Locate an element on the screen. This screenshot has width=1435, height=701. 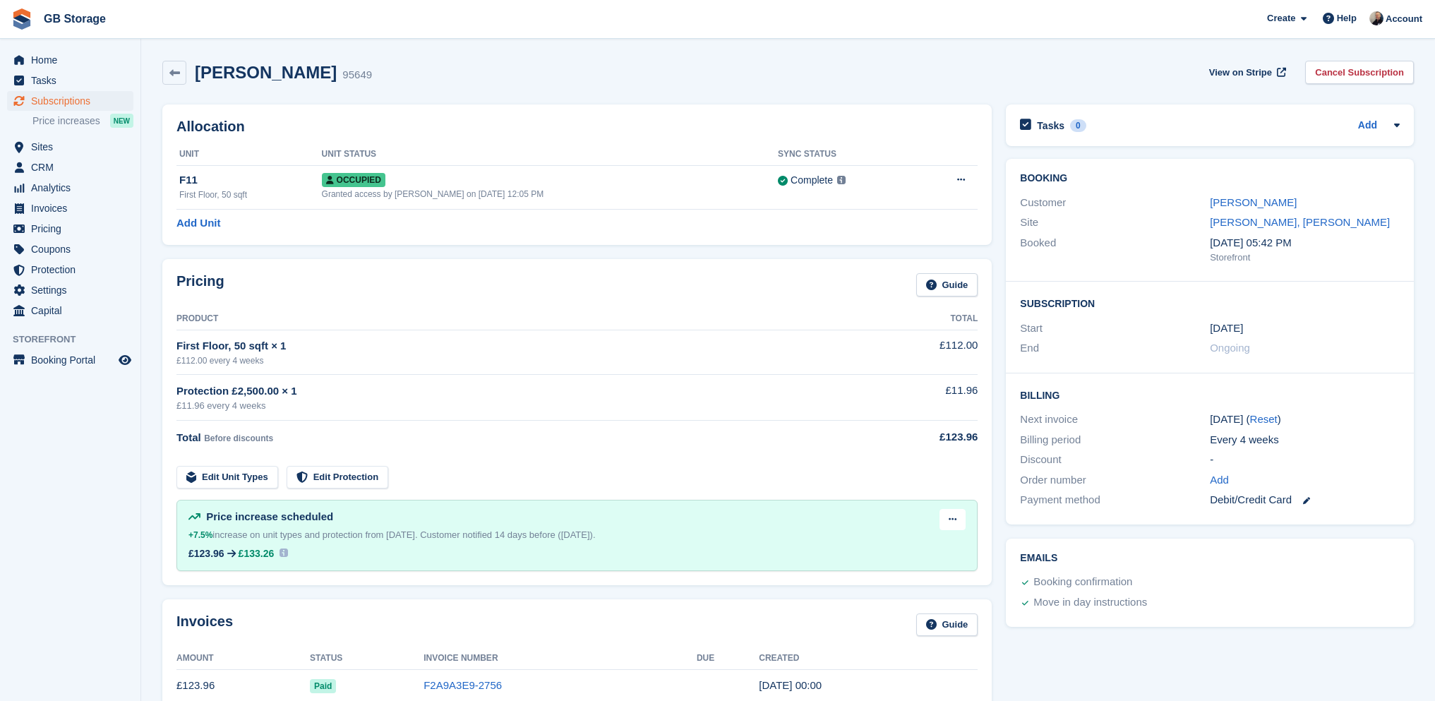
th: Invoice Number is located at coordinates (560, 658).